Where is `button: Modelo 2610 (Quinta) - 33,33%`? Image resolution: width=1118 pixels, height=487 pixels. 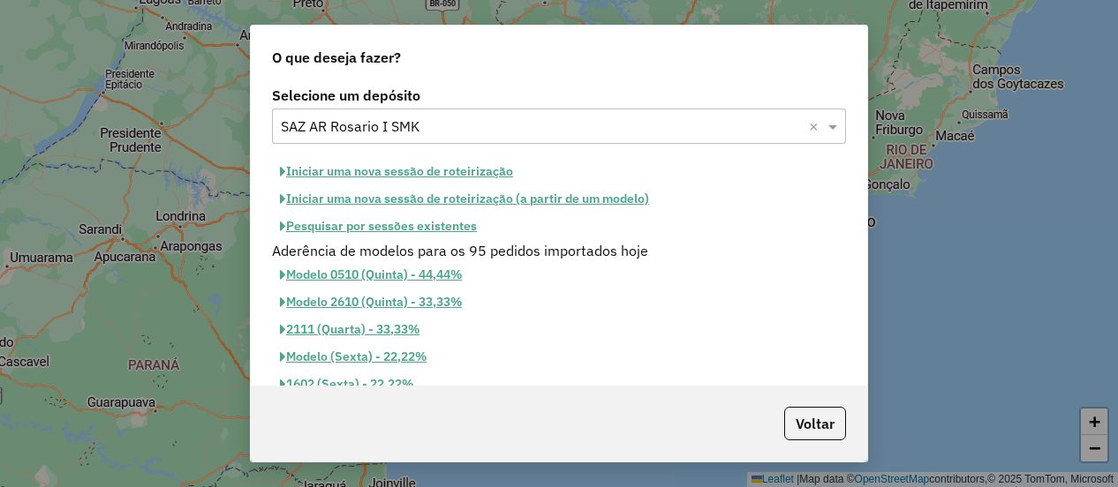
button: Modelo 2610 (Quinta) - 33,33% is located at coordinates (371, 302).